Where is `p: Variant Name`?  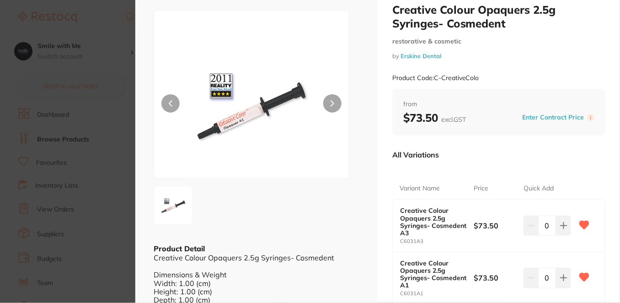
p: Variant Name is located at coordinates (420, 189).